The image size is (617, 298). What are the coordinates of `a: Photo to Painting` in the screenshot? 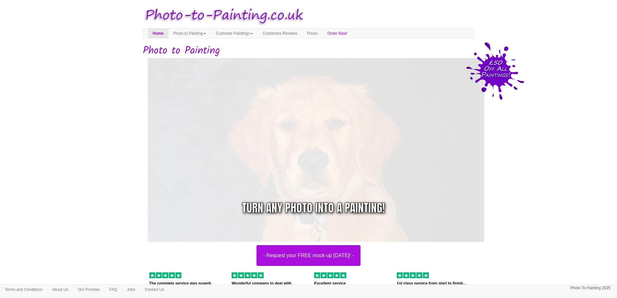 It's located at (190, 33).